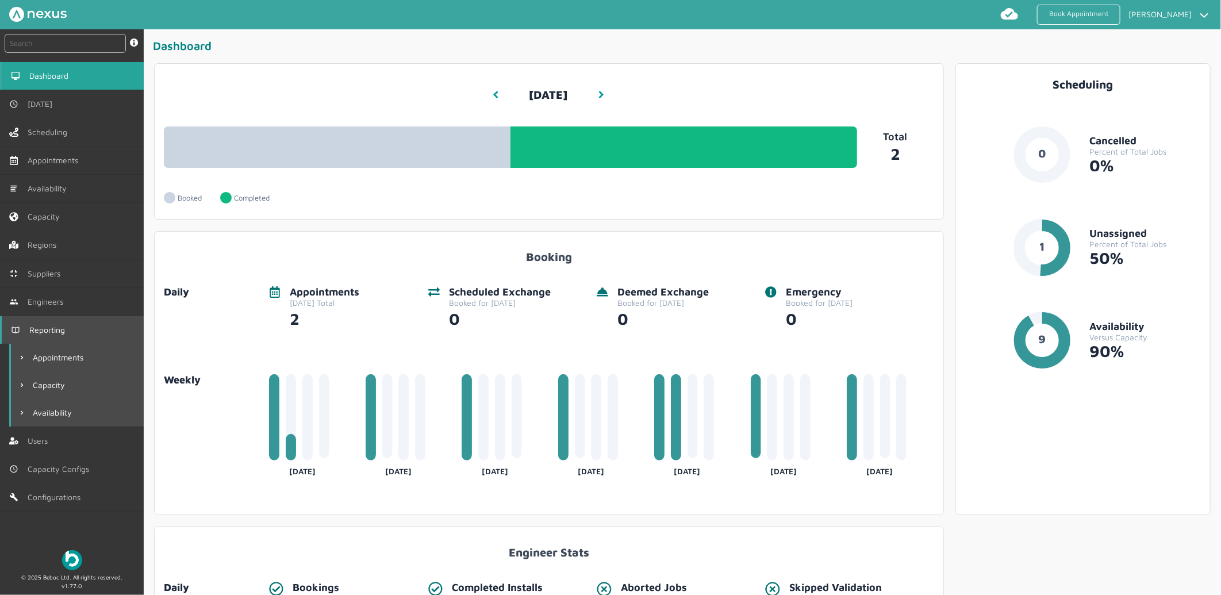 Image resolution: width=1221 pixels, height=595 pixels. What do you see at coordinates (14, 245) in the screenshot?
I see `img: regions.left-menu.svg` at bounding box center [14, 245].